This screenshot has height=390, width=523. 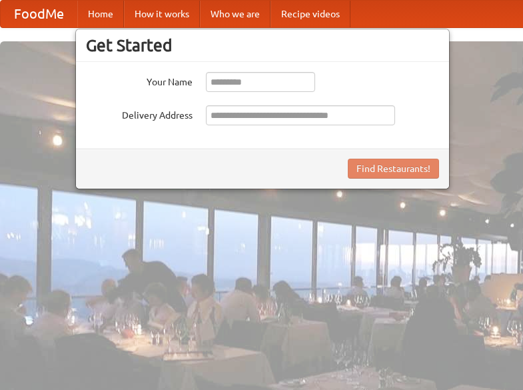 I want to click on a: How it works, so click(x=162, y=14).